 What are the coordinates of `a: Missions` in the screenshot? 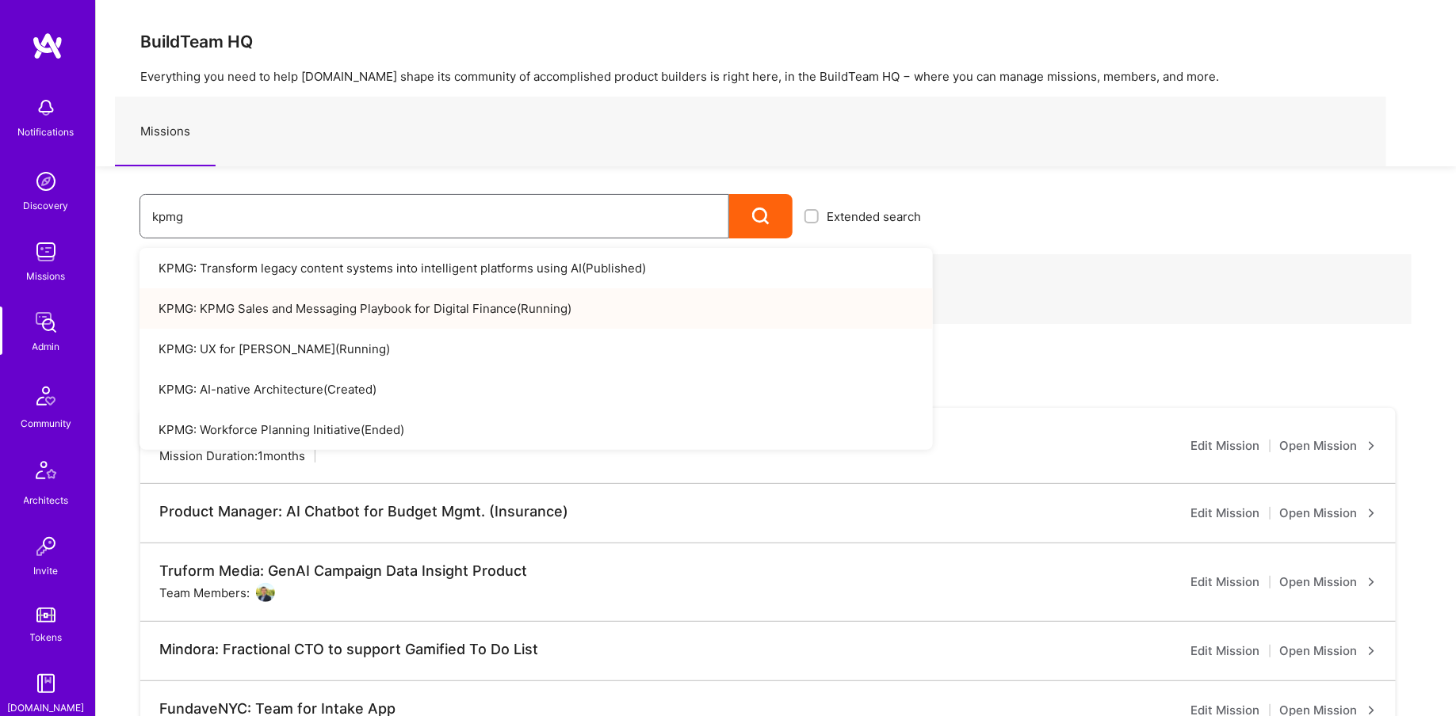 It's located at (165, 132).